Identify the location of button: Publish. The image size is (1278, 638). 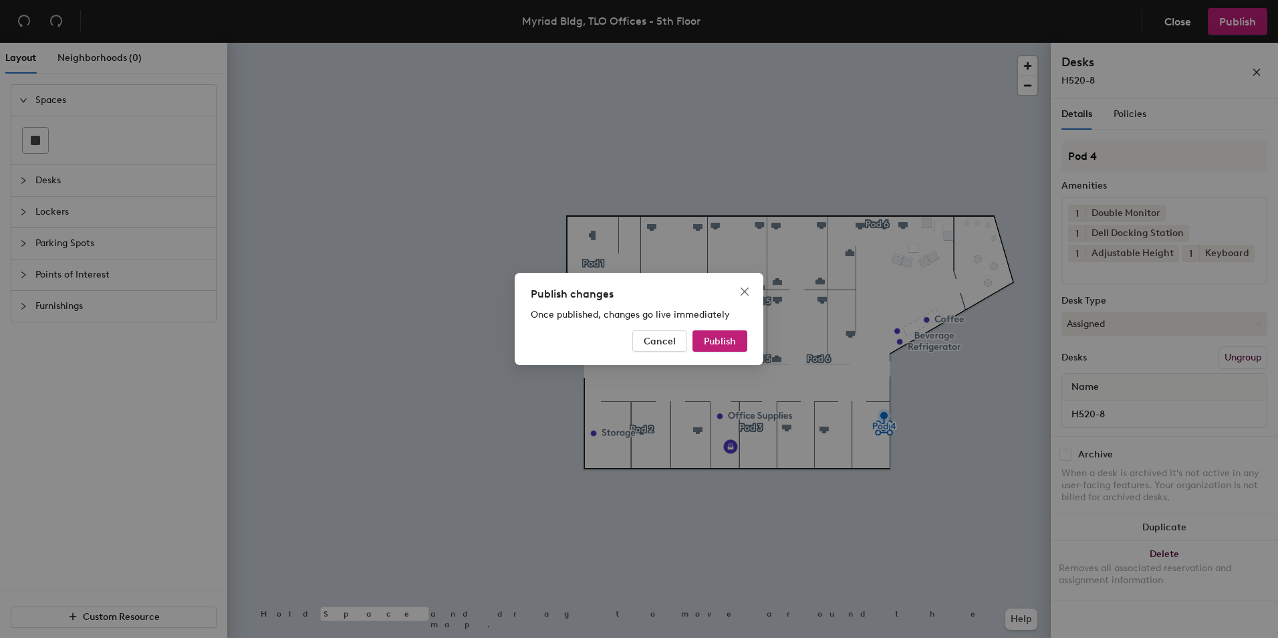
(720, 341).